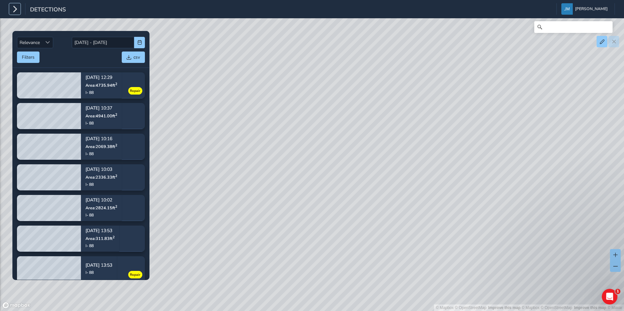 The height and width of the screenshot is (311, 624). I want to click on span: Area: 2336.33 ft, so click(101, 177).